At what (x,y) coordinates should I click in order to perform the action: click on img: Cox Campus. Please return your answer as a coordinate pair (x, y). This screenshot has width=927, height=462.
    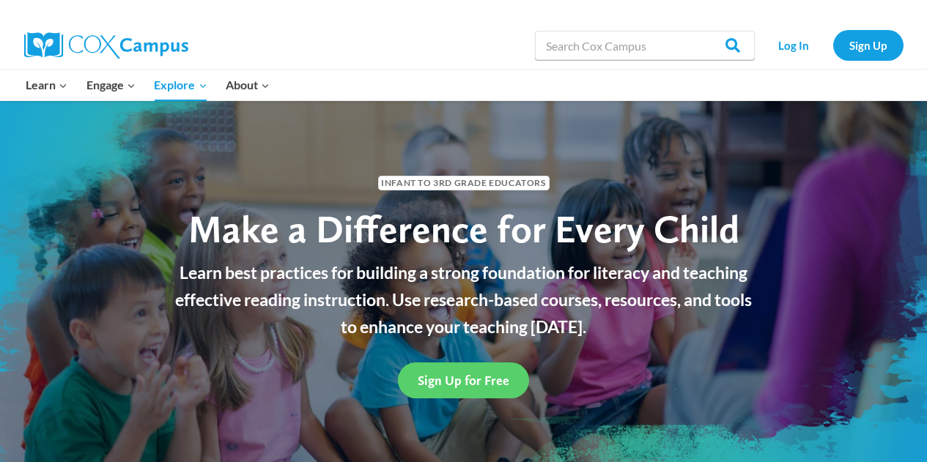
    Looking at the image, I should click on (106, 45).